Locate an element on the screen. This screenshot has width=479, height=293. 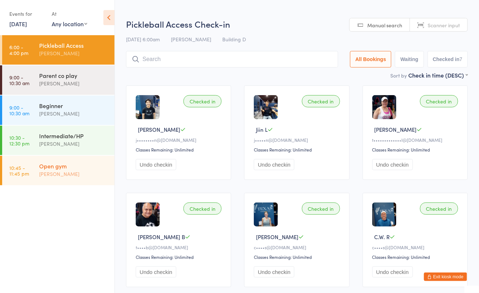
label: Sort by is located at coordinates (399, 75).